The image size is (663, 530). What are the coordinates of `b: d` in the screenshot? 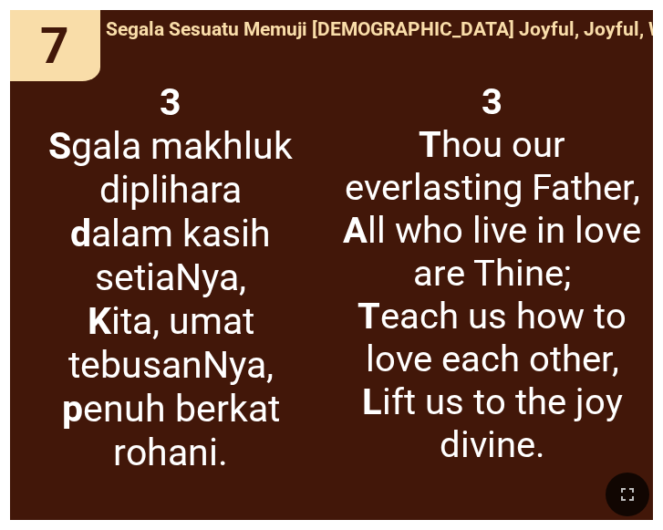 It's located at (80, 233).